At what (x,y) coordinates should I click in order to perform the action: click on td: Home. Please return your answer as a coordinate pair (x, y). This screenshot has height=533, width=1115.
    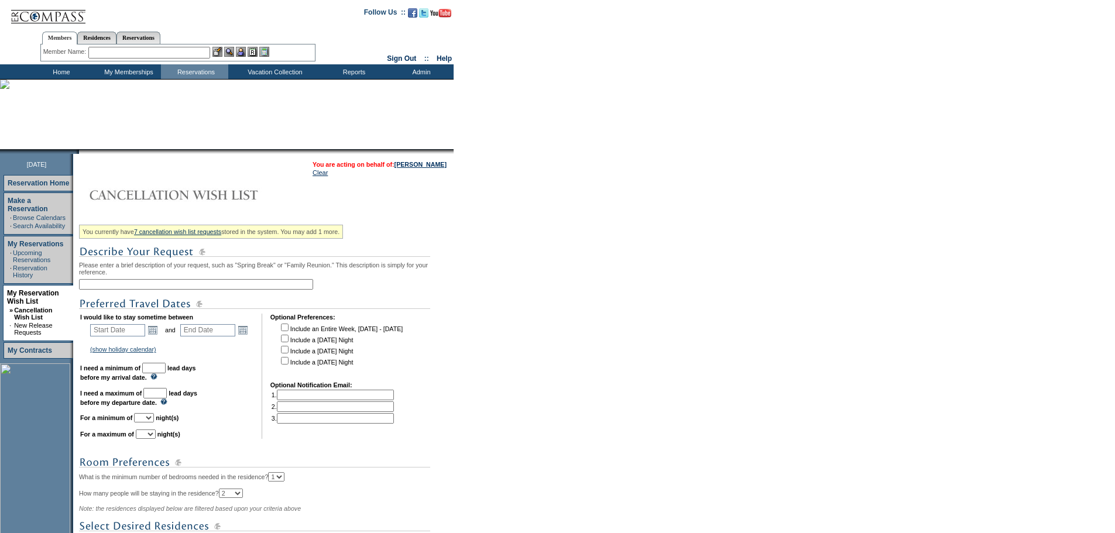
    Looking at the image, I should click on (60, 71).